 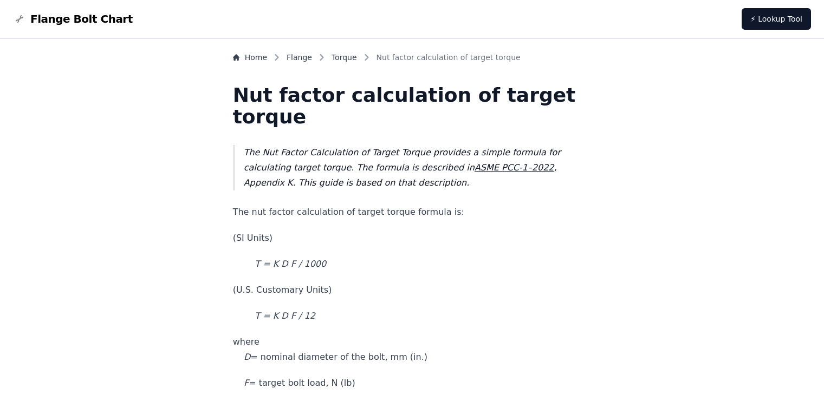 What do you see at coordinates (412, 350) in the screenshot?
I see `p: where = nominal diameter of the bolt, mm (in.)` at bounding box center [412, 350].